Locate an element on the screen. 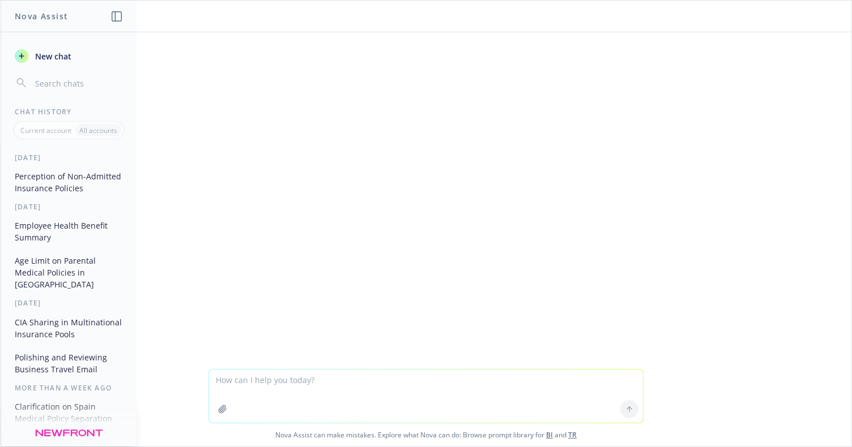 The width and height of the screenshot is (852, 447). span: Nova Assist can make mistakes. Explore what Nova can do: Browse prompt library for and is located at coordinates (426, 435).